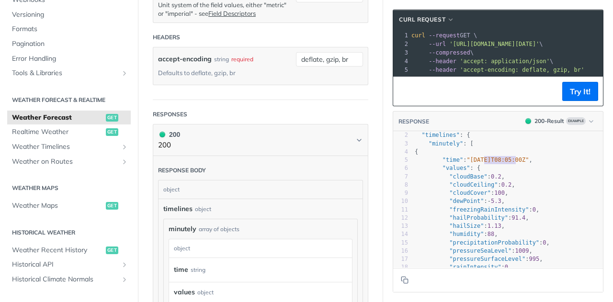 Image resolution: width=613 pixels, height=302 pixels. I want to click on a: Tools & LibrariesShow subpages for Tools & Libraries, so click(69, 73).